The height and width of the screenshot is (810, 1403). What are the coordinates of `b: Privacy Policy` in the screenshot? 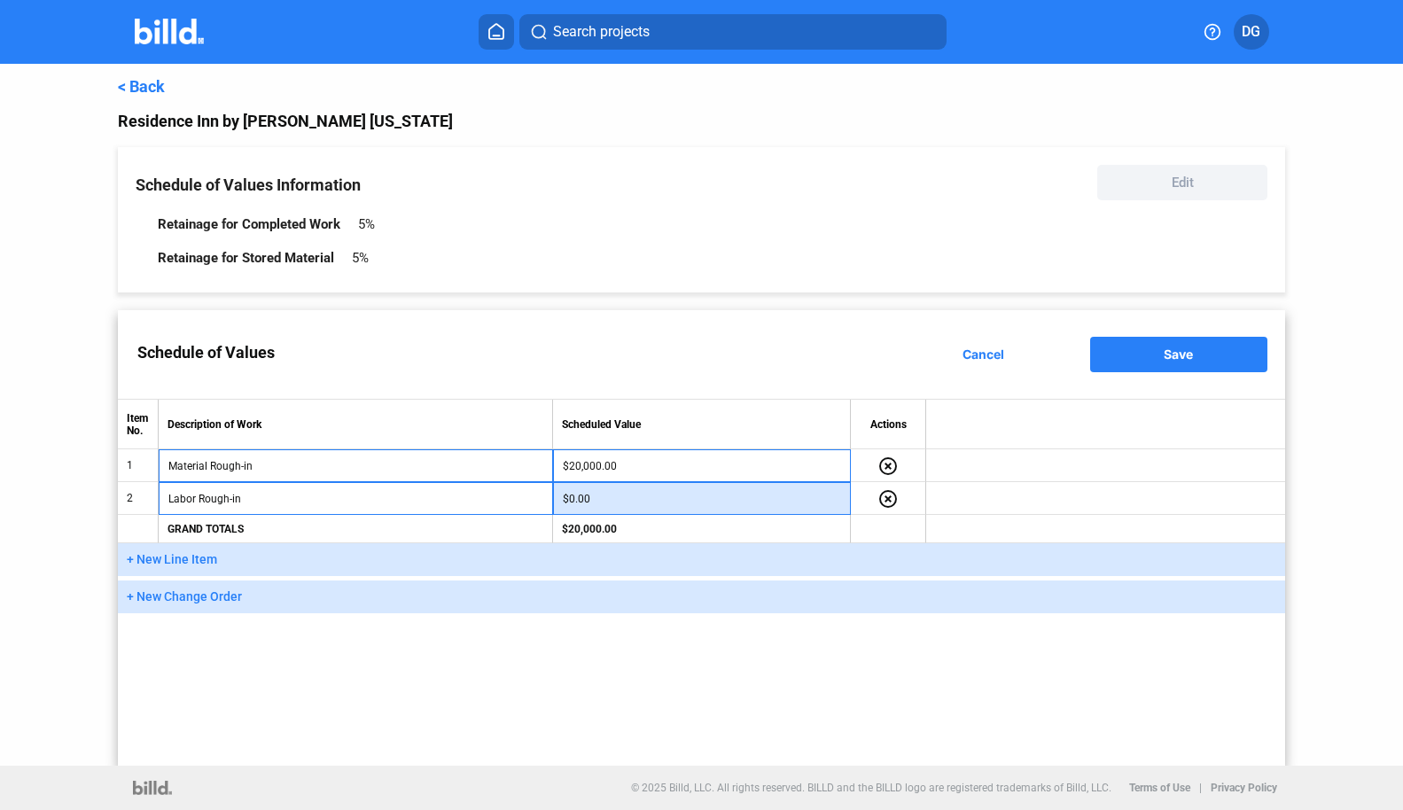 It's located at (1243, 788).